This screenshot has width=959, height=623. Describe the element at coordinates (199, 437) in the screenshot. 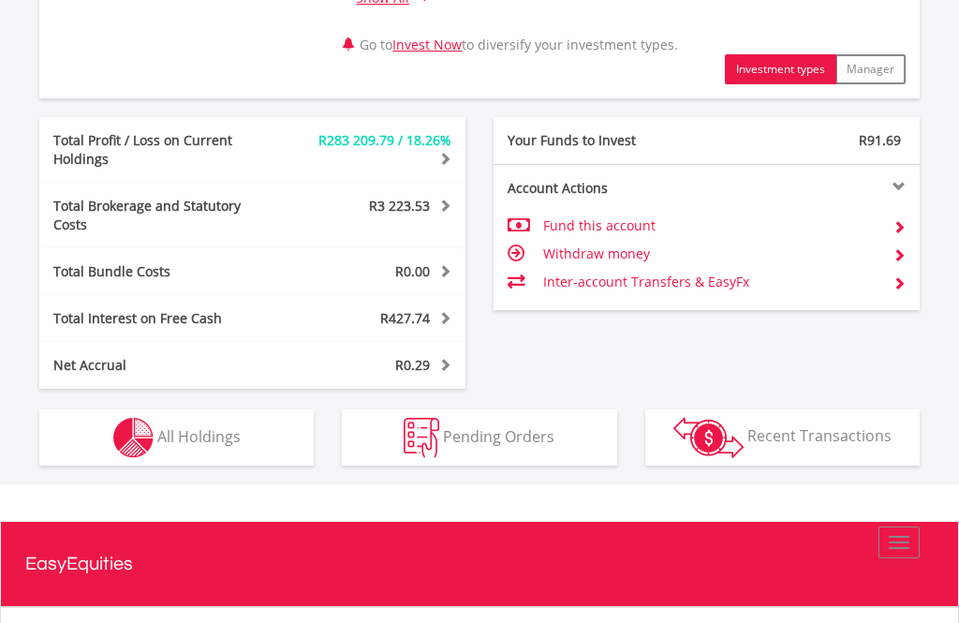

I see `span: All Holdings` at that location.